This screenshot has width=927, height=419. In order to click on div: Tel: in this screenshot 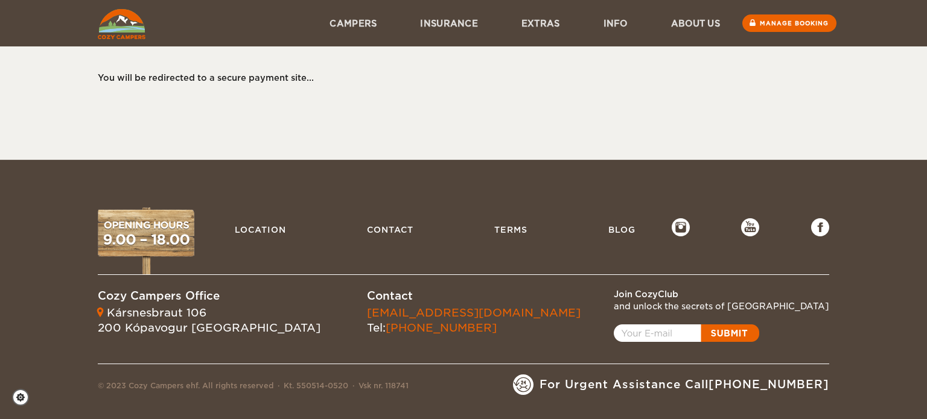, I will do `click(474, 320)`.